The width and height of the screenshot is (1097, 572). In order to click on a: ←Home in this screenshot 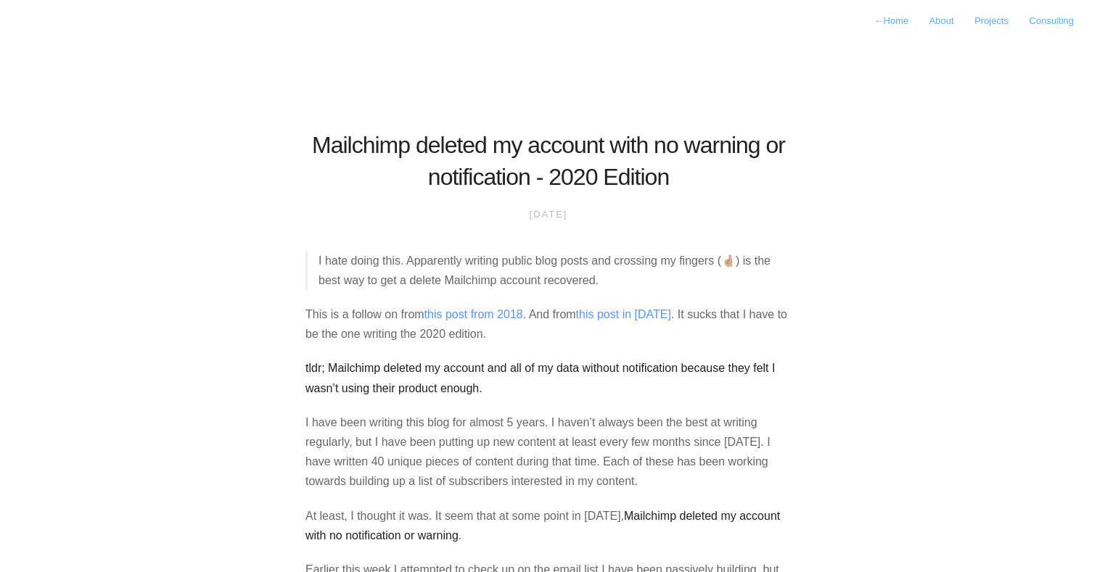, I will do `click(892, 20)`.